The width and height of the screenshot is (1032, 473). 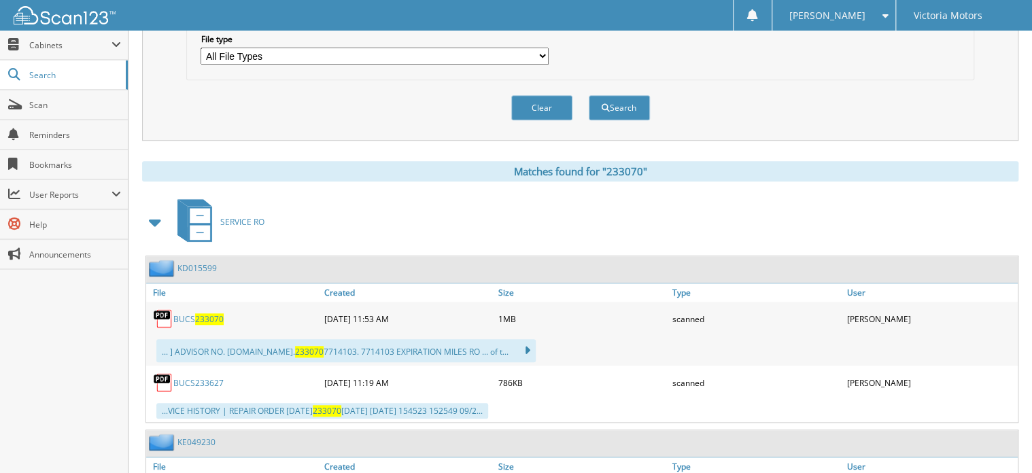 What do you see at coordinates (407, 292) in the screenshot?
I see `a: Created` at bounding box center [407, 292].